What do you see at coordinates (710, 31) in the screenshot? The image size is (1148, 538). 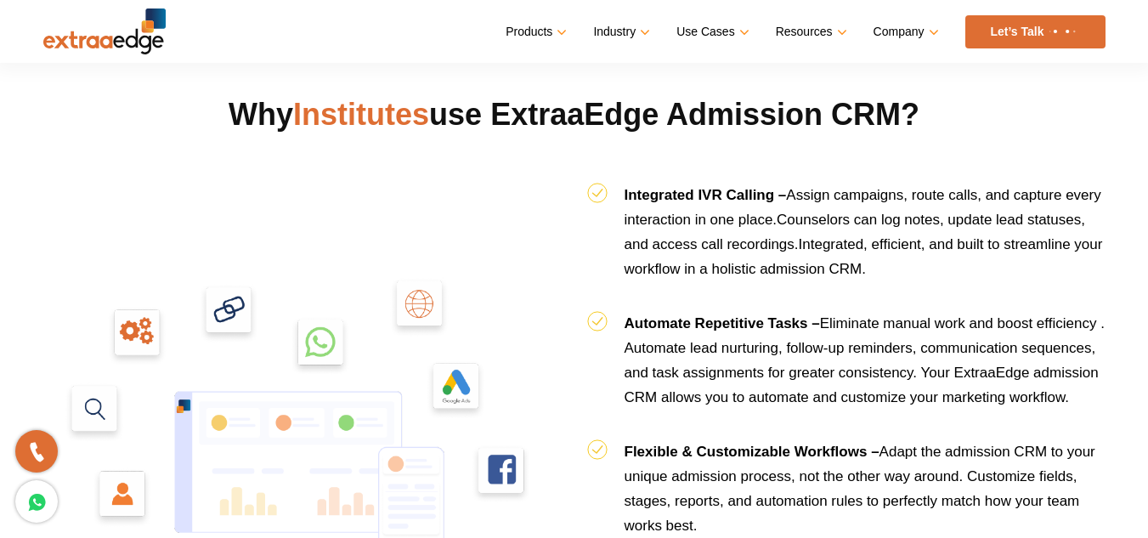 I see `a: Use Cases` at bounding box center [710, 31].